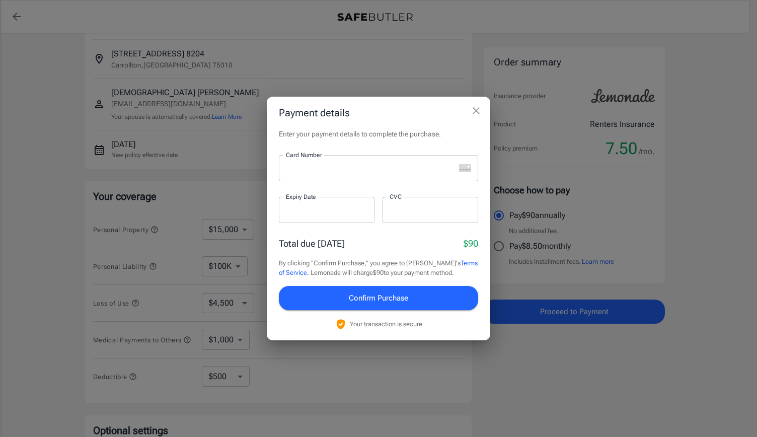 The height and width of the screenshot is (437, 757). I want to click on label: Card Number, so click(303, 155).